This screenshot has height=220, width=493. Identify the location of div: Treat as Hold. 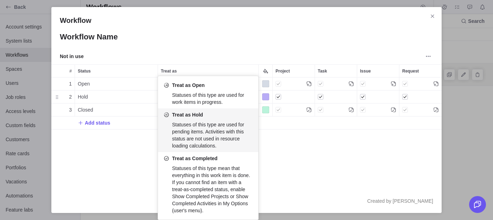
(208, 130).